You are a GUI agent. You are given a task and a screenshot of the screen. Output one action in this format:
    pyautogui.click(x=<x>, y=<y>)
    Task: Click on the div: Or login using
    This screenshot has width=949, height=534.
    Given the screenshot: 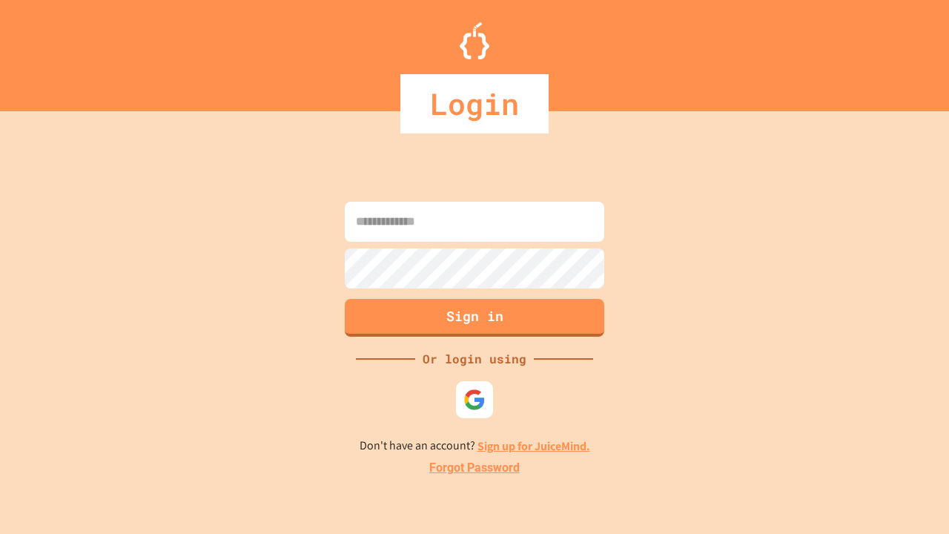 What is the action you would take?
    pyautogui.click(x=474, y=359)
    